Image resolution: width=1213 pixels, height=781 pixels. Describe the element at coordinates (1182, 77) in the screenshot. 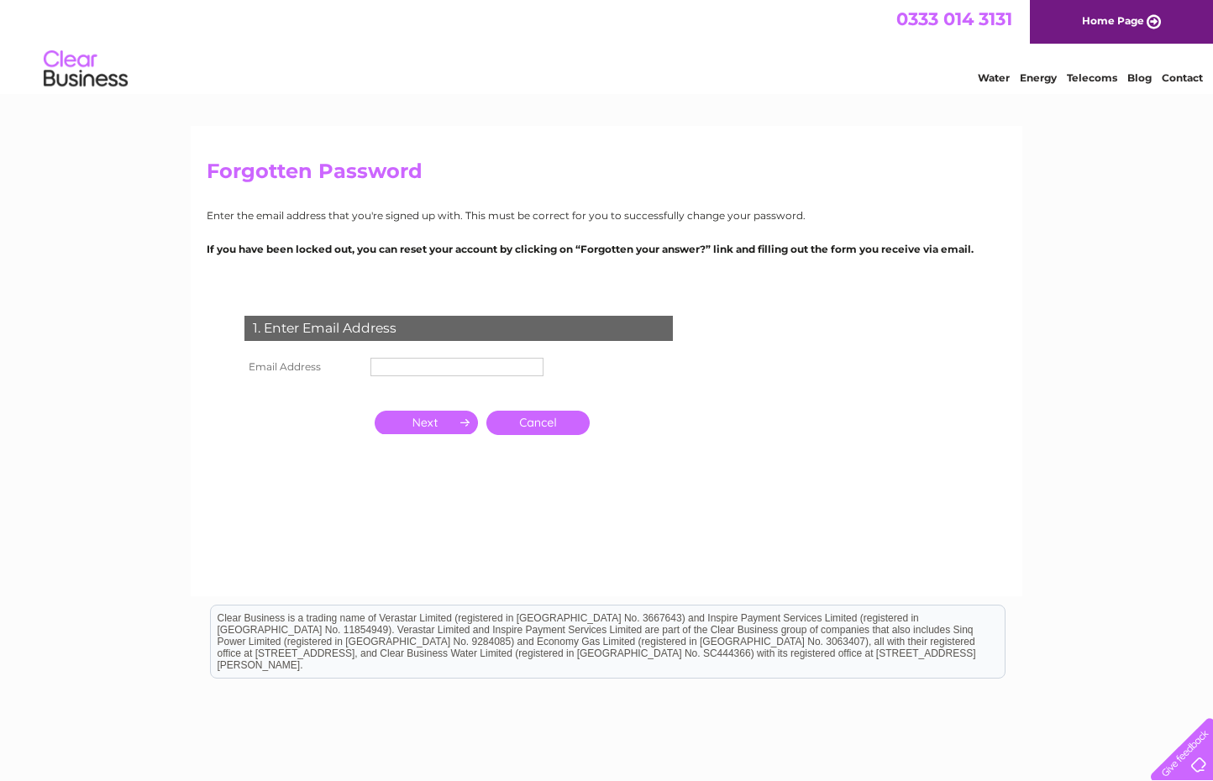

I see `a: Contact` at that location.